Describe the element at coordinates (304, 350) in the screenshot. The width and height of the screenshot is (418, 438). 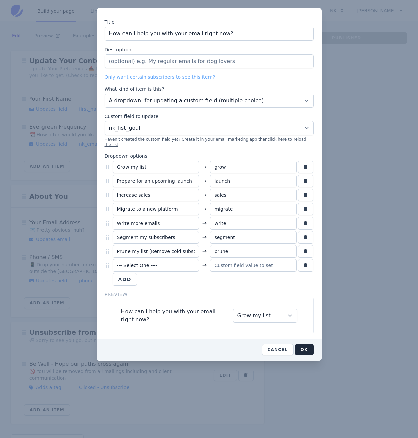
I see `button: OK` at that location.